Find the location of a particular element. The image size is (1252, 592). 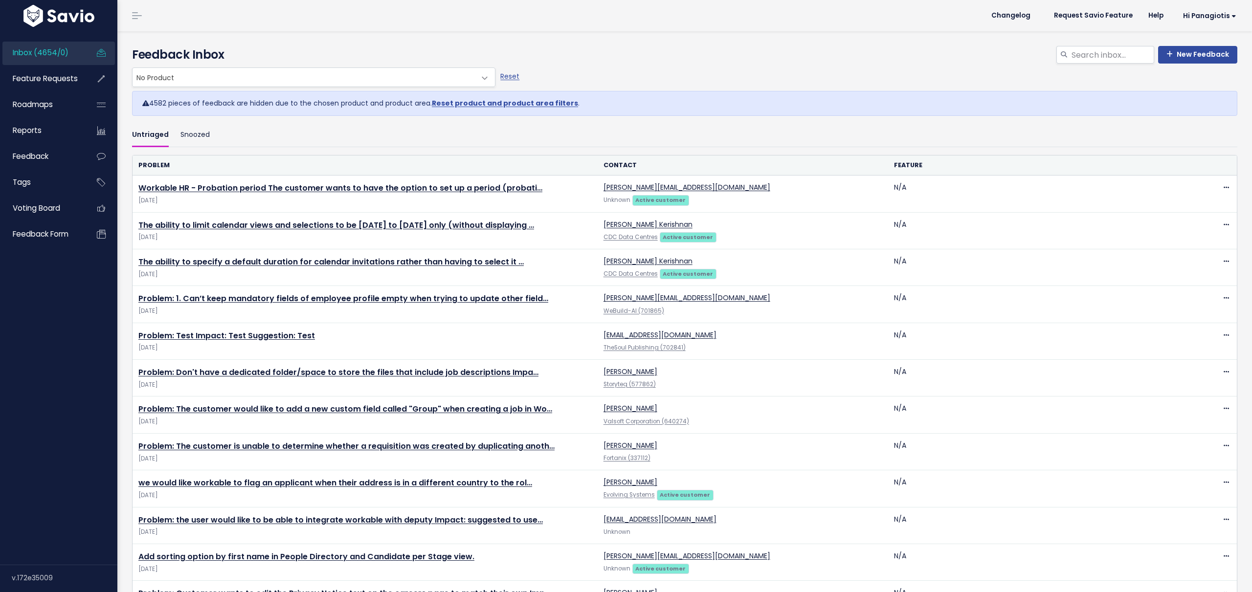

div: v.172e35009 is located at coordinates (65, 578).